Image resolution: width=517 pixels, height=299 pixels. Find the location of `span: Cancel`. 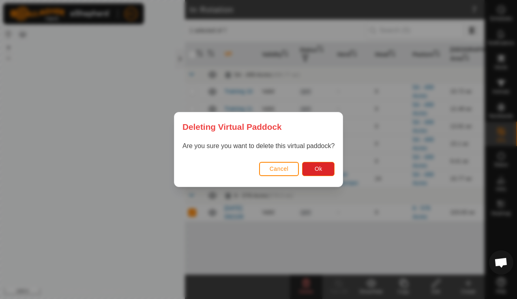

span: Cancel is located at coordinates (279, 169).